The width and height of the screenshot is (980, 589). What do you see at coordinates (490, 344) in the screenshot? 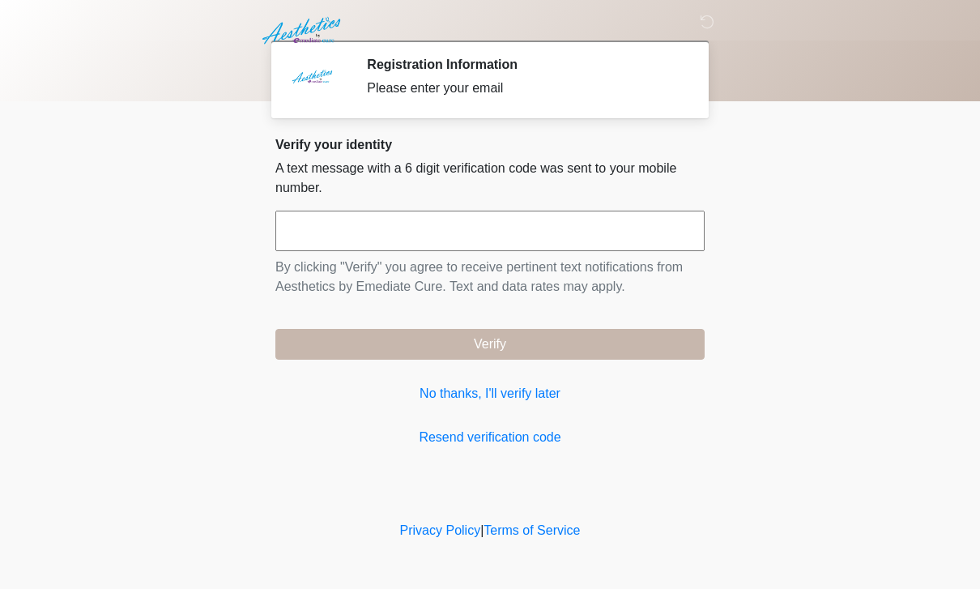
I see `button: Verify` at bounding box center [490, 344].